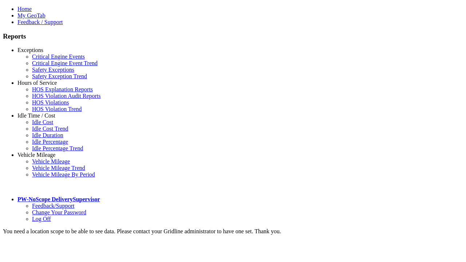  Describe the element at coordinates (48, 135) in the screenshot. I see `a: Idle Duration` at that location.